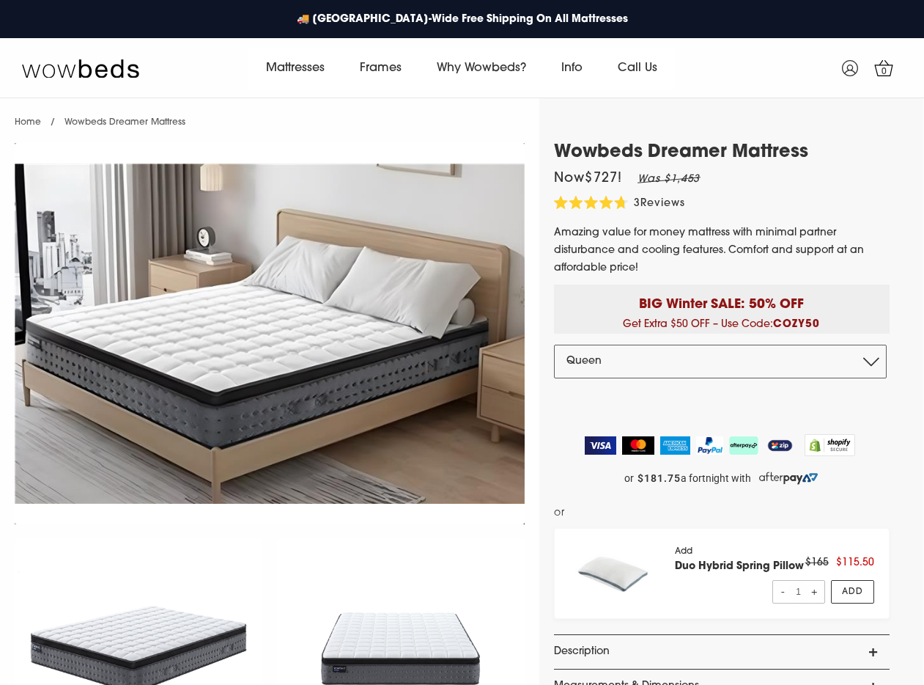 This screenshot has width=924, height=685. I want to click on a: Frames, so click(380, 68).